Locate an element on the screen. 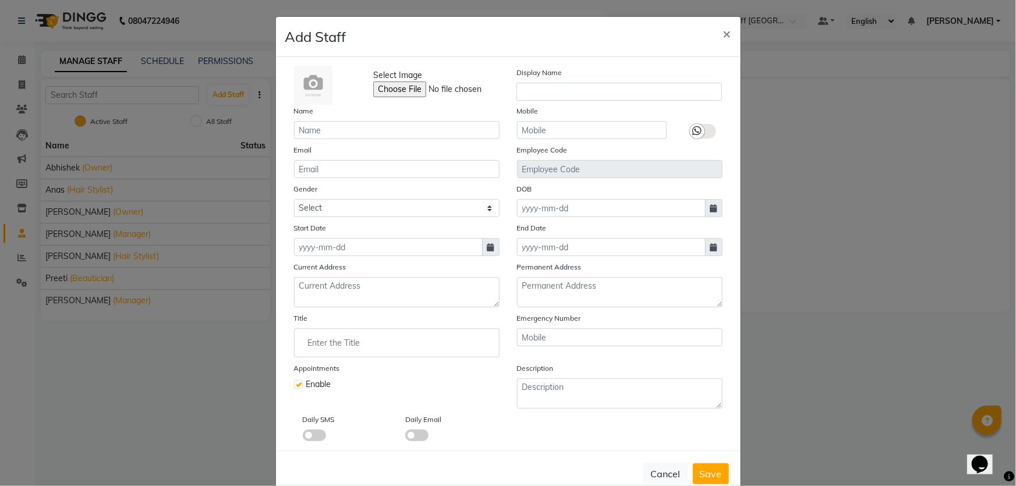 This screenshot has height=486, width=1016. label: Name is located at coordinates (304, 111).